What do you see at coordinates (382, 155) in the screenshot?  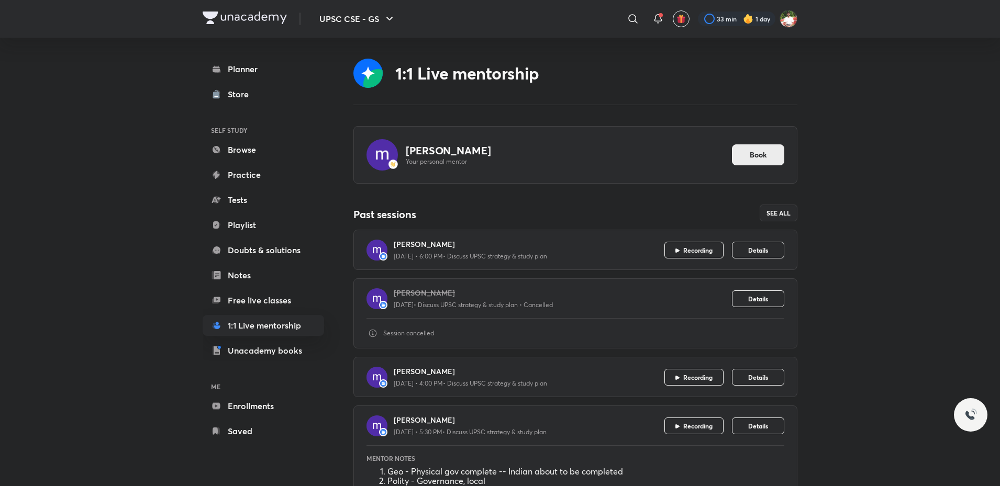 I see `img: Avatar` at bounding box center [382, 155].